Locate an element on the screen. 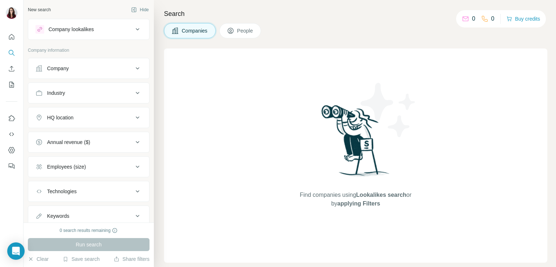  div: New search is located at coordinates (39, 10).